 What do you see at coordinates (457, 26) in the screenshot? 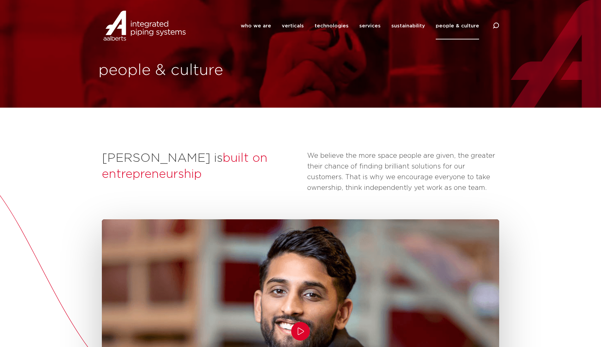
I see `a: people & culture` at bounding box center [457, 26].